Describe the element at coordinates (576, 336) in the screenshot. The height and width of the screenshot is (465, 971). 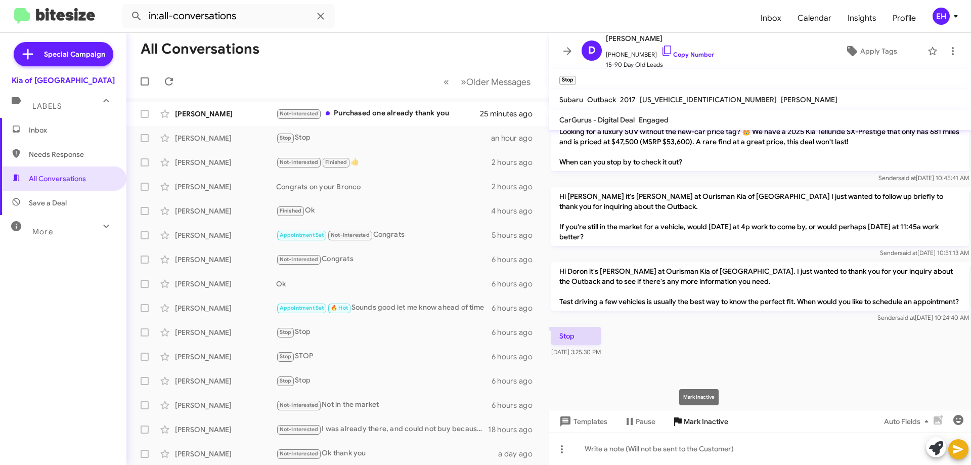
I see `p: Stop` at that location.